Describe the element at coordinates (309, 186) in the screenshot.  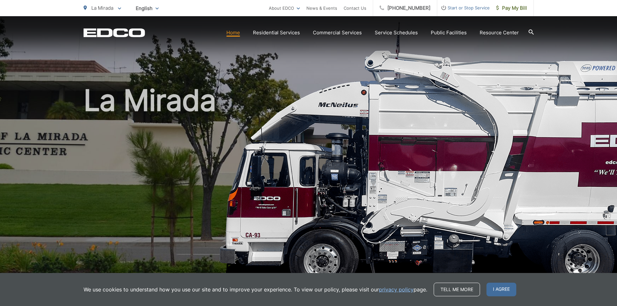
I see `h1: La Mirada` at that location.